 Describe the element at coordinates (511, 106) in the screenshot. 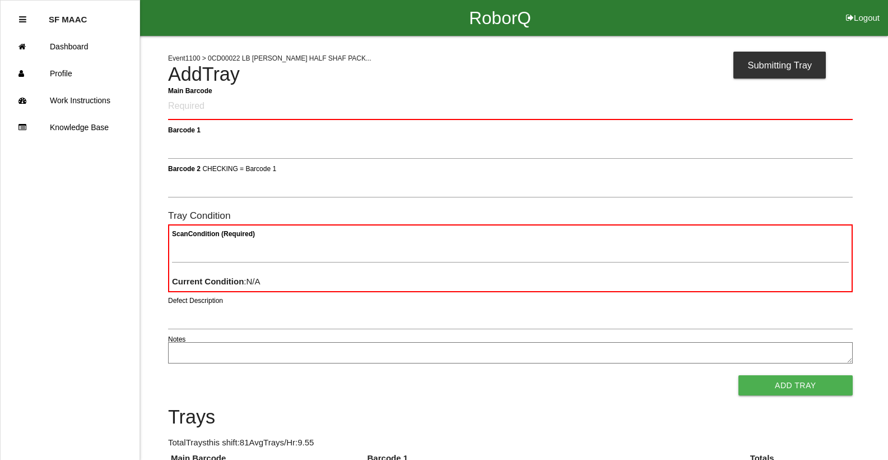

I see `input: Required` at that location.